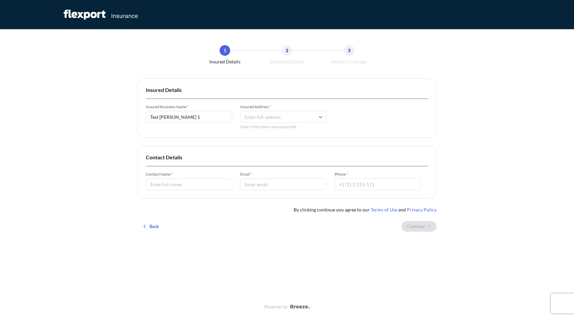 This screenshot has width=574, height=318. I want to click on button: Back, so click(151, 227).